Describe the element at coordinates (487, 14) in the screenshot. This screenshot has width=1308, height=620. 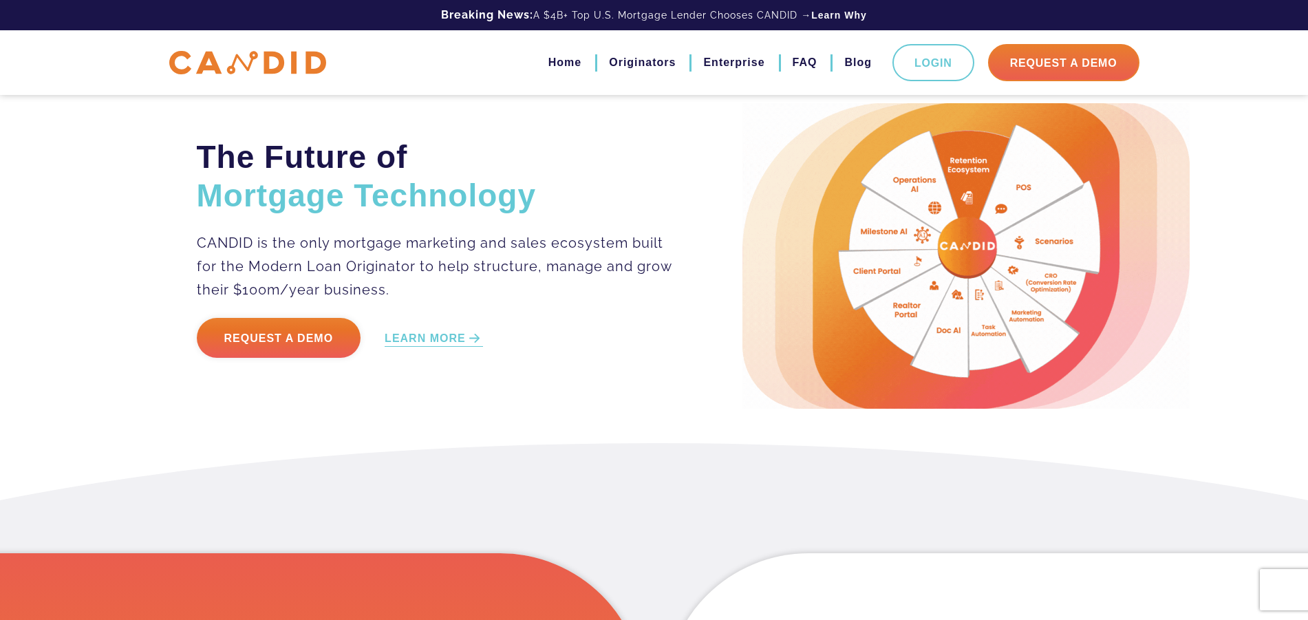
I see `b: Breaking News:` at that location.